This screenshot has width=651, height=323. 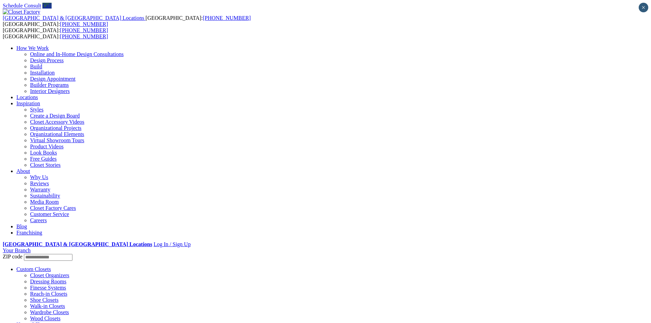 What do you see at coordinates (44, 202) in the screenshot?
I see `a: Media Room` at bounding box center [44, 202].